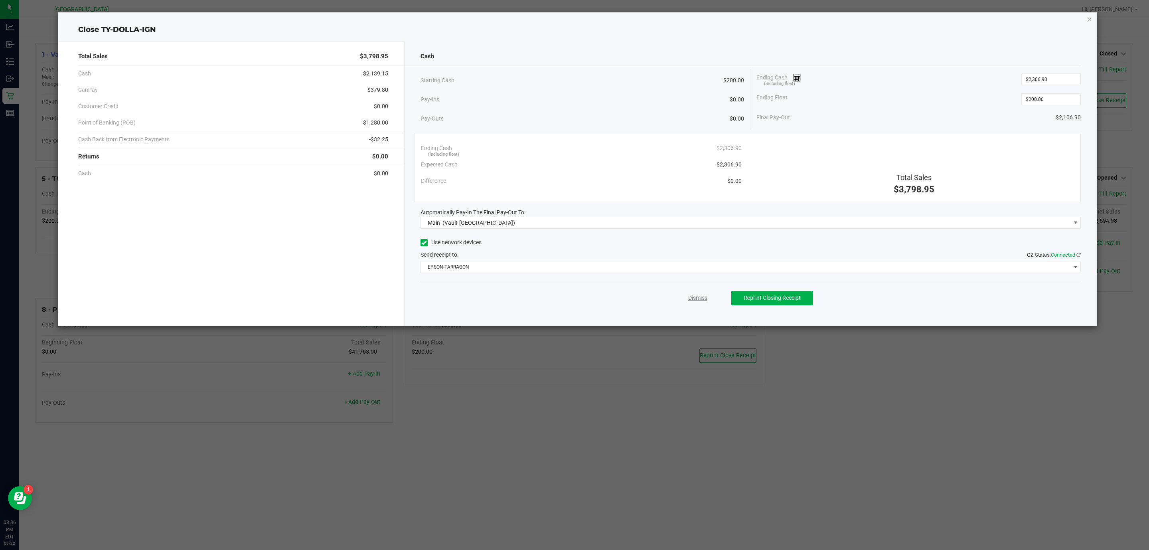  Describe the element at coordinates (379, 139) in the screenshot. I see `span: -$32.25` at that location.